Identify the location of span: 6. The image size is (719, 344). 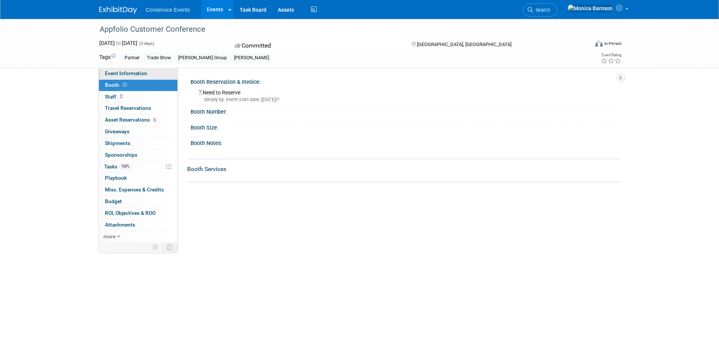
(154, 120).